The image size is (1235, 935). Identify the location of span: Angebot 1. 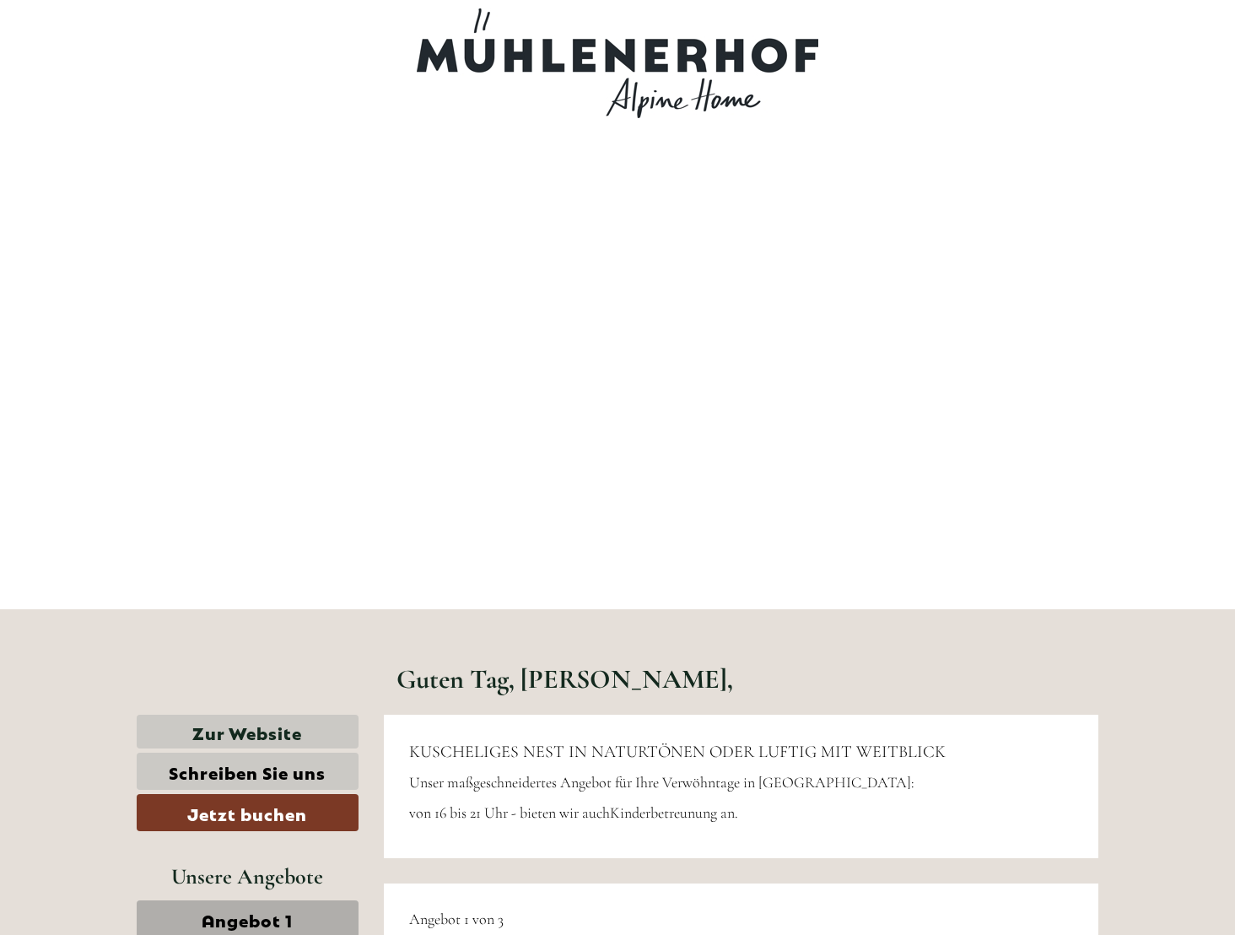
(247, 919).